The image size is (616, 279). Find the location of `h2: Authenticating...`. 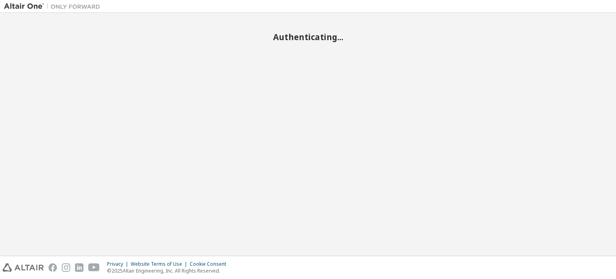

h2: Authenticating... is located at coordinates (308, 37).